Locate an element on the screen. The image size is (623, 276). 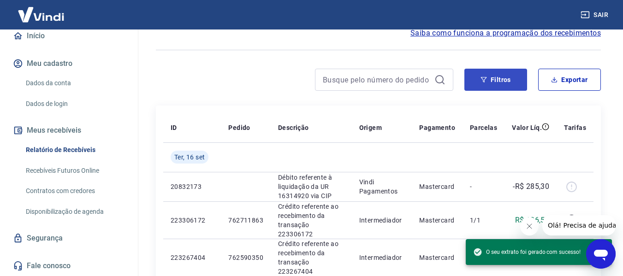
button: Exportar is located at coordinates (569, 80).